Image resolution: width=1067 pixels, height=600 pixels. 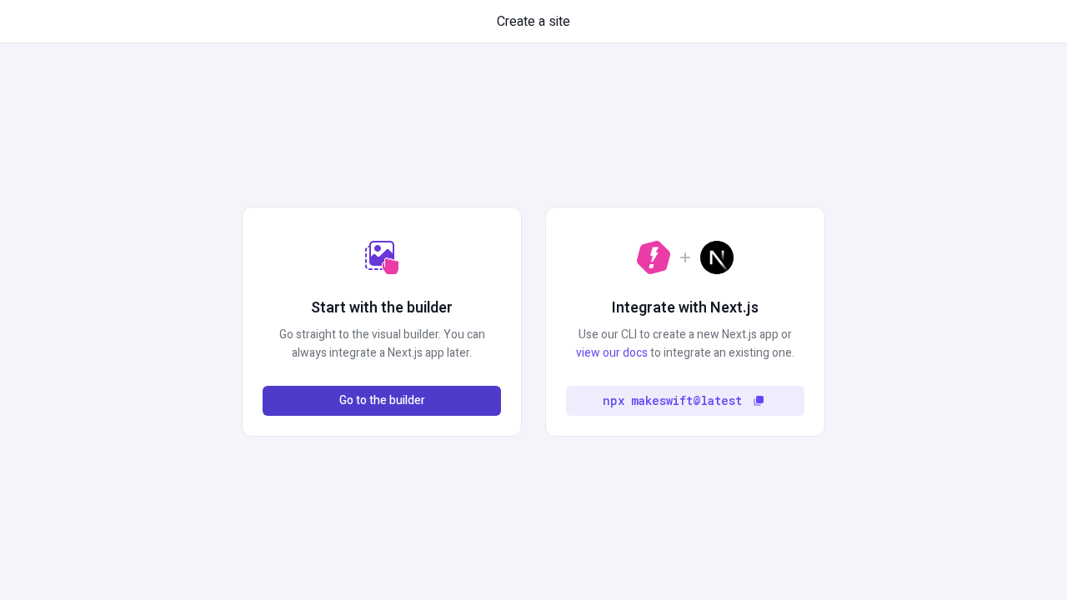 What do you see at coordinates (382, 401) in the screenshot?
I see `button: Go to the builder` at bounding box center [382, 401].